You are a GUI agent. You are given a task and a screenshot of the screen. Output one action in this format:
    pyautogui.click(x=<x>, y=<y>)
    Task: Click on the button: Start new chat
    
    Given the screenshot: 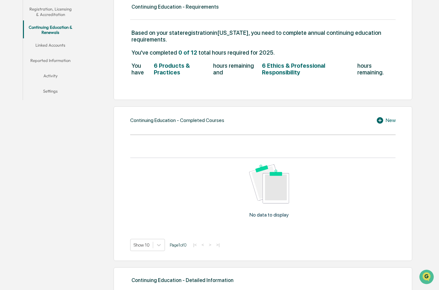 What is the action you would take?
    pyautogui.click(x=112, y=55)
    